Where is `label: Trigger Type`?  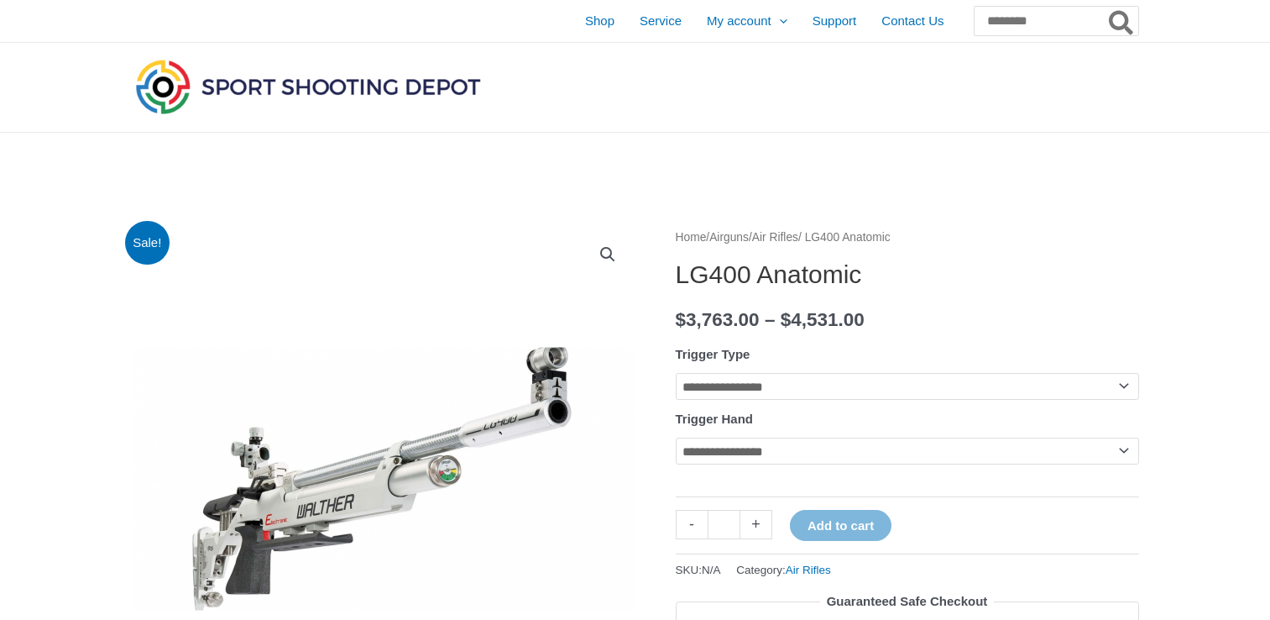 label: Trigger Type is located at coordinates (713, 353).